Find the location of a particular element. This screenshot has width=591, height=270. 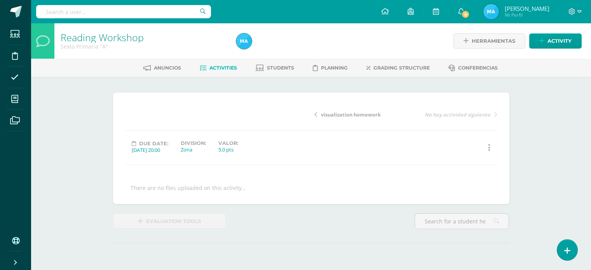

a: Planning is located at coordinates (330, 68).